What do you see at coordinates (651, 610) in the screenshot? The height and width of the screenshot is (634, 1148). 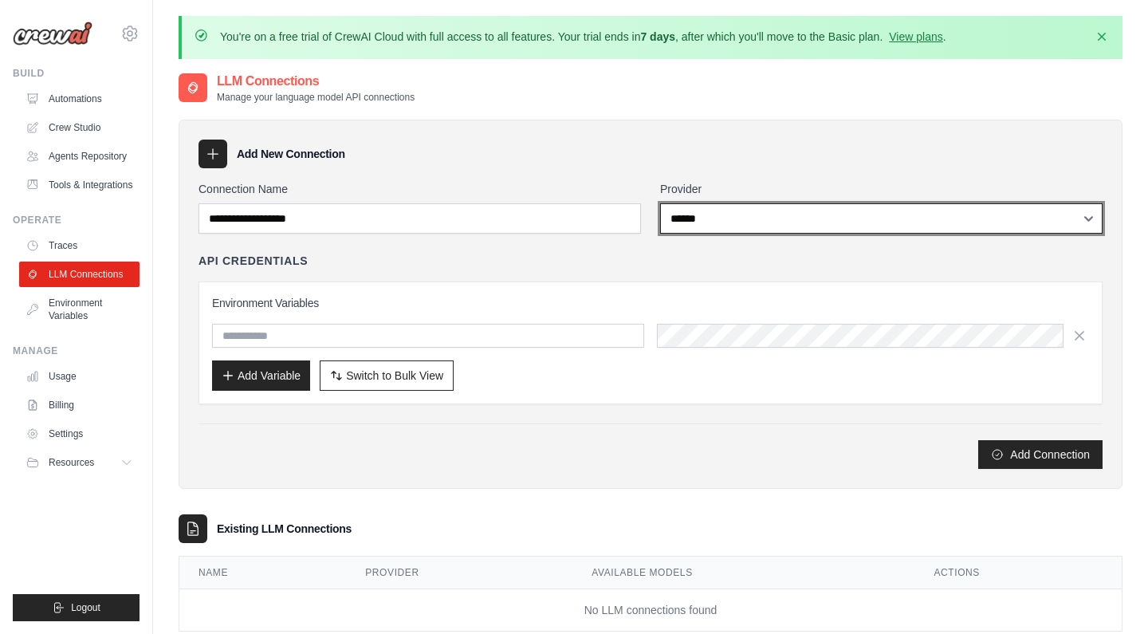 I see `td: No LLM connections found` at bounding box center [651, 610].